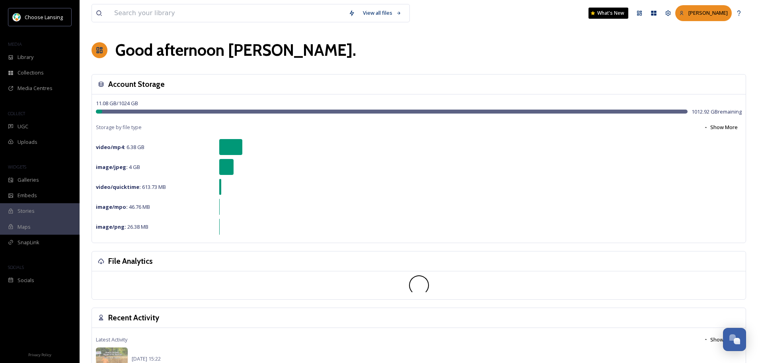 The image size is (758, 363). I want to click on span: Storage by file type, so click(119, 127).